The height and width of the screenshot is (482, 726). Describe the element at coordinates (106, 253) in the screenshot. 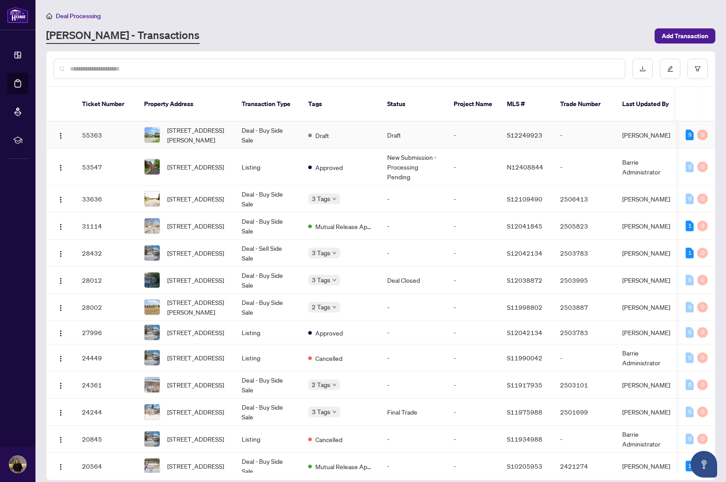

I see `td: 28432` at that location.